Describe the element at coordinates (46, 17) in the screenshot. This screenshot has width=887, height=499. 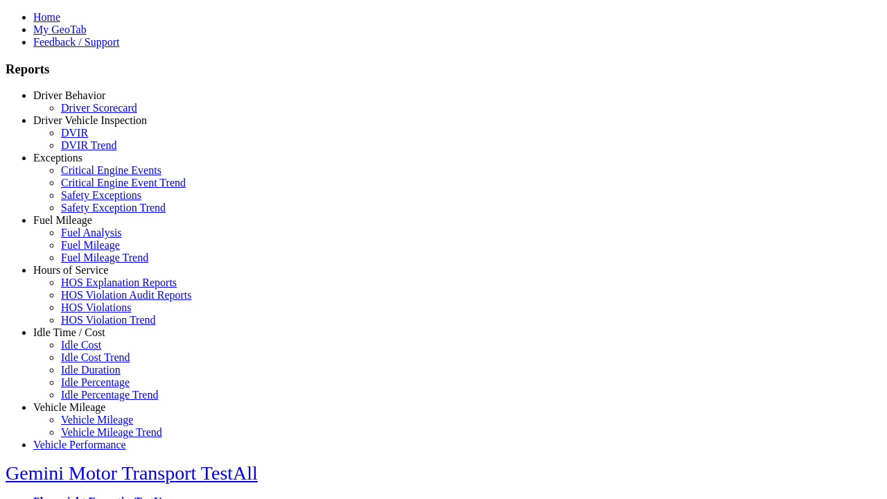
I see `a: Home` at that location.